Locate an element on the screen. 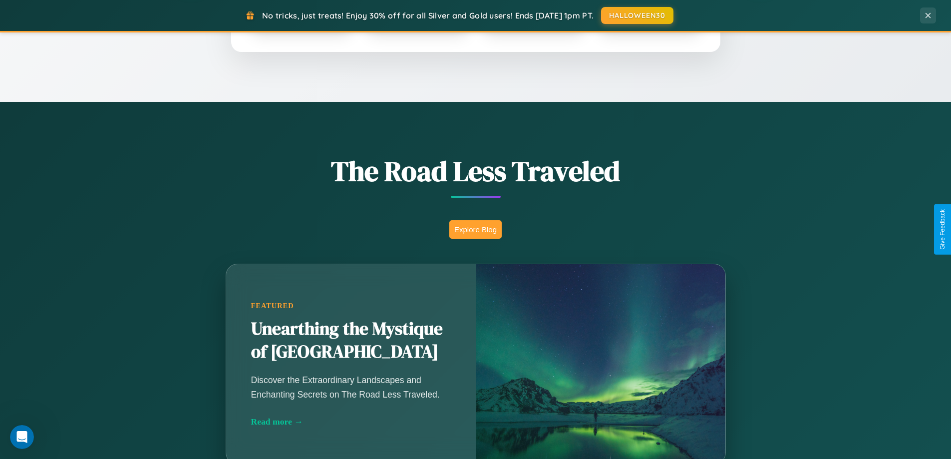 The height and width of the screenshot is (459, 951). div: Featured is located at coordinates (351, 305).